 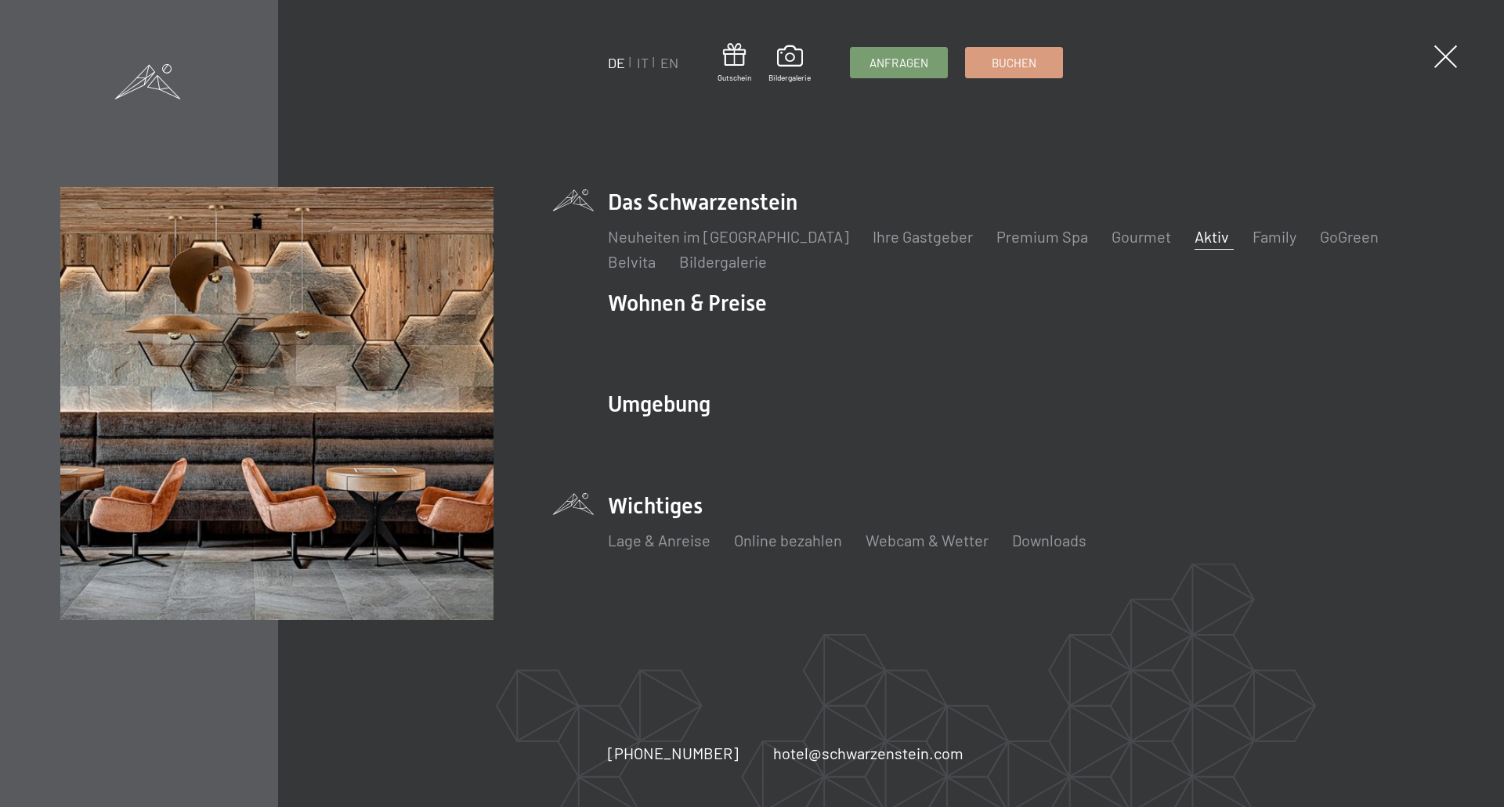 I want to click on a: Downloads, so click(x=1049, y=540).